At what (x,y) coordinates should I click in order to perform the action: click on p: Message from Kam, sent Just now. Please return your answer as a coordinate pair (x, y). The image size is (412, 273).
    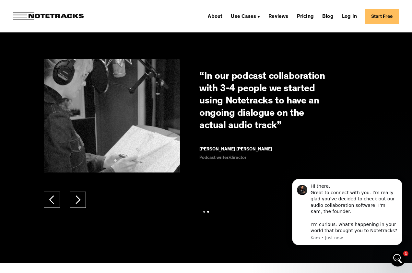
    Looking at the image, I should click on (72, 63).